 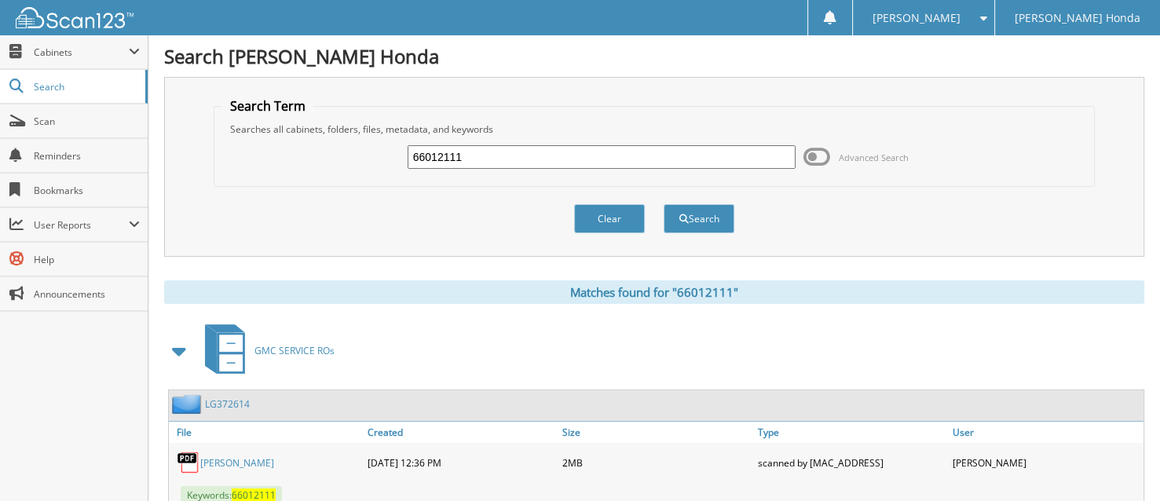 What do you see at coordinates (294, 350) in the screenshot?
I see `span: GMC SERVICE ROs` at bounding box center [294, 350].